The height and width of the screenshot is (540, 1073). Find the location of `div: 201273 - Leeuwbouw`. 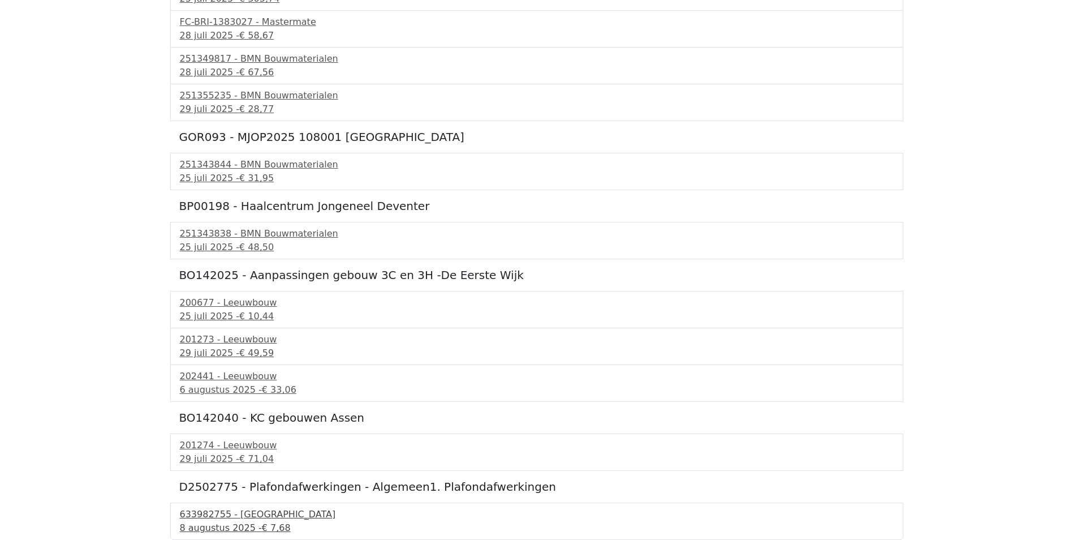

div: 201273 - Leeuwbouw is located at coordinates (537, 339).